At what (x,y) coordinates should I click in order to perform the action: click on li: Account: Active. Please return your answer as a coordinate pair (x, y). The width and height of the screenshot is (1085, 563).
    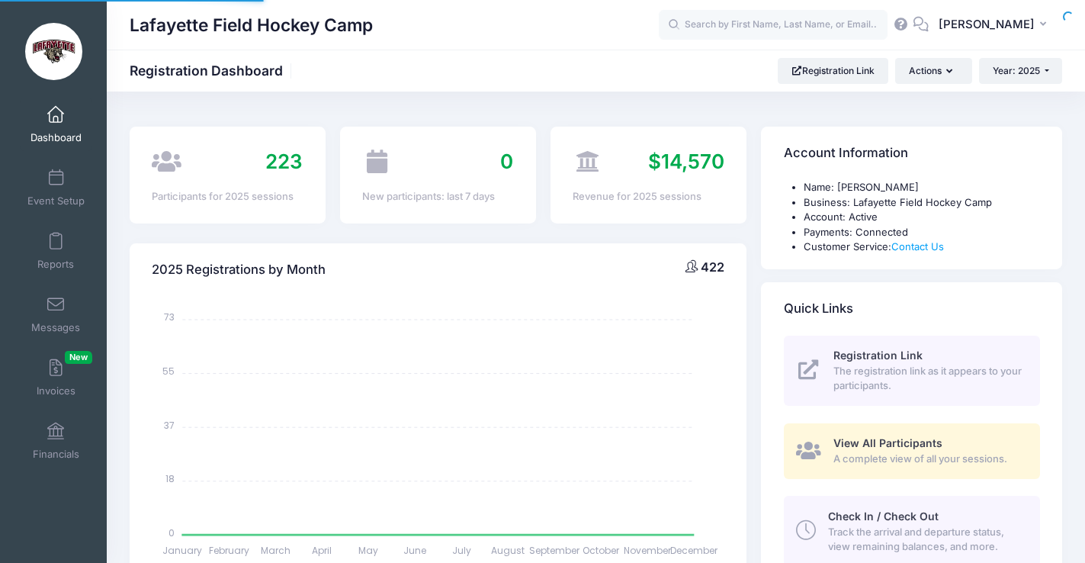
    Looking at the image, I should click on (922, 217).